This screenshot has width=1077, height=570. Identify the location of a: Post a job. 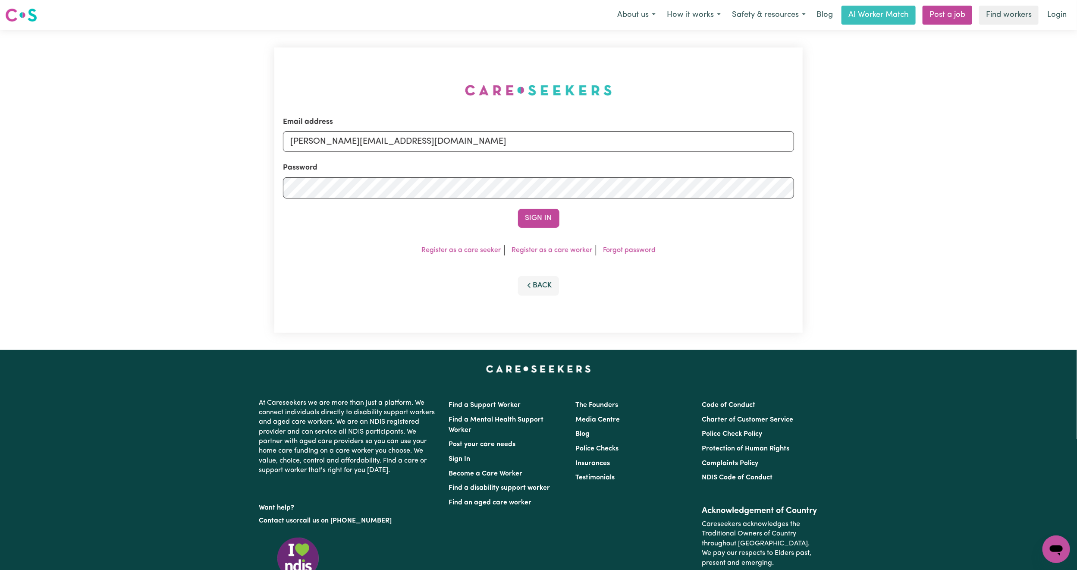
(947, 15).